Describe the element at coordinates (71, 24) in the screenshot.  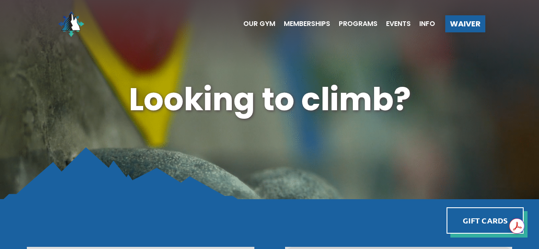
I see `img: North Wall Logo` at that location.